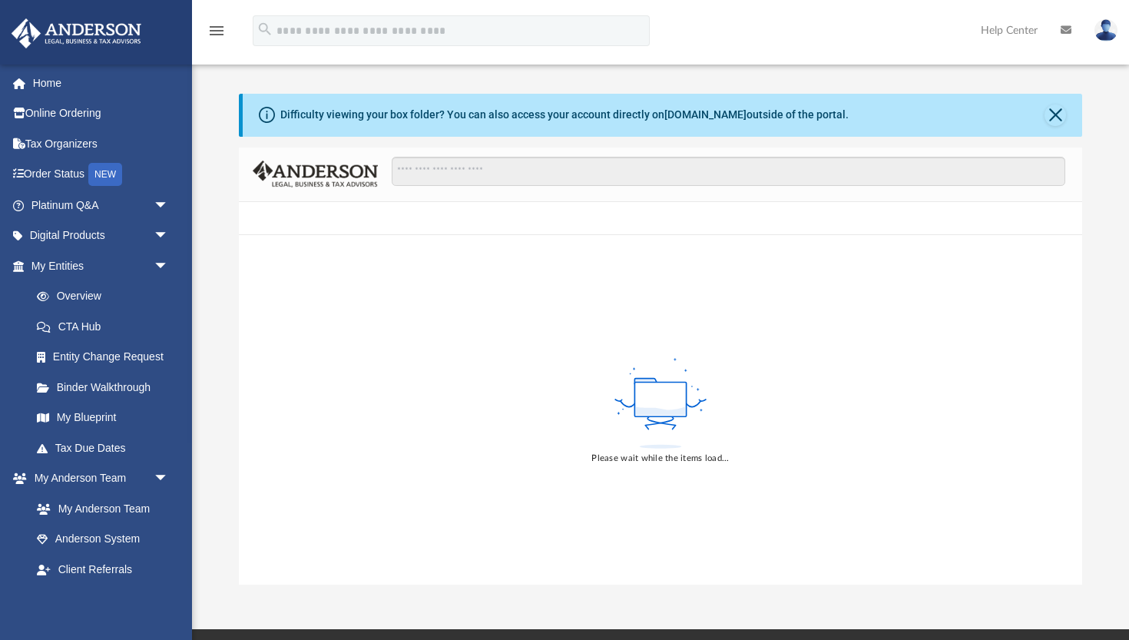 This screenshot has width=1129, height=640. I want to click on a: My Entitiesarrow_drop_down, so click(101, 266).